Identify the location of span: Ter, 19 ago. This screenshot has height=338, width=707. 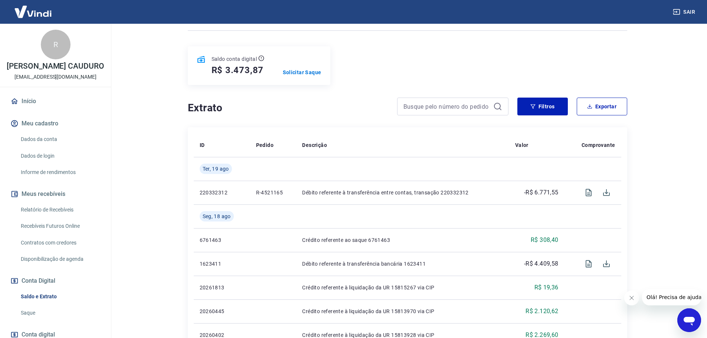
(216, 169).